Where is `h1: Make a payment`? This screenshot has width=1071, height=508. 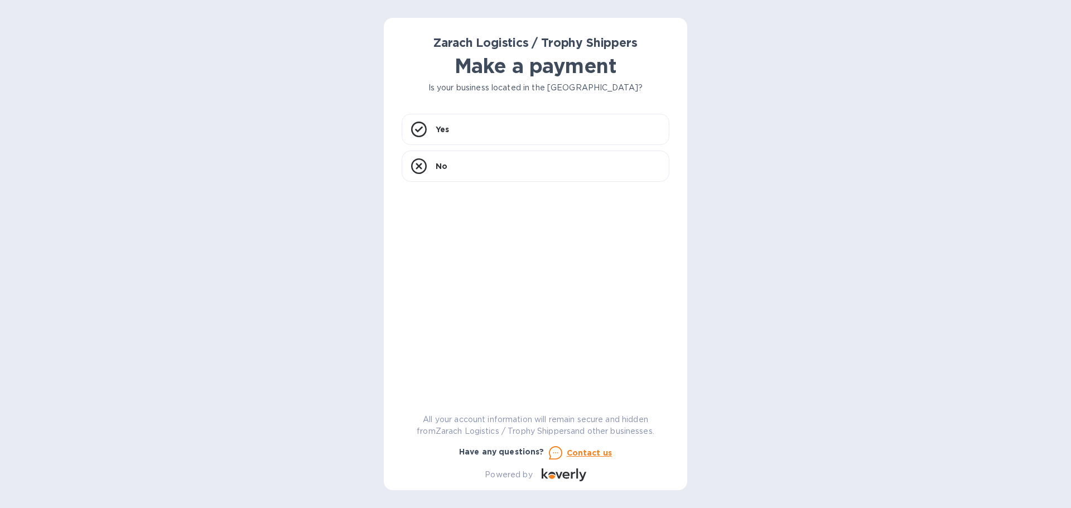
h1: Make a payment is located at coordinates (536, 66).